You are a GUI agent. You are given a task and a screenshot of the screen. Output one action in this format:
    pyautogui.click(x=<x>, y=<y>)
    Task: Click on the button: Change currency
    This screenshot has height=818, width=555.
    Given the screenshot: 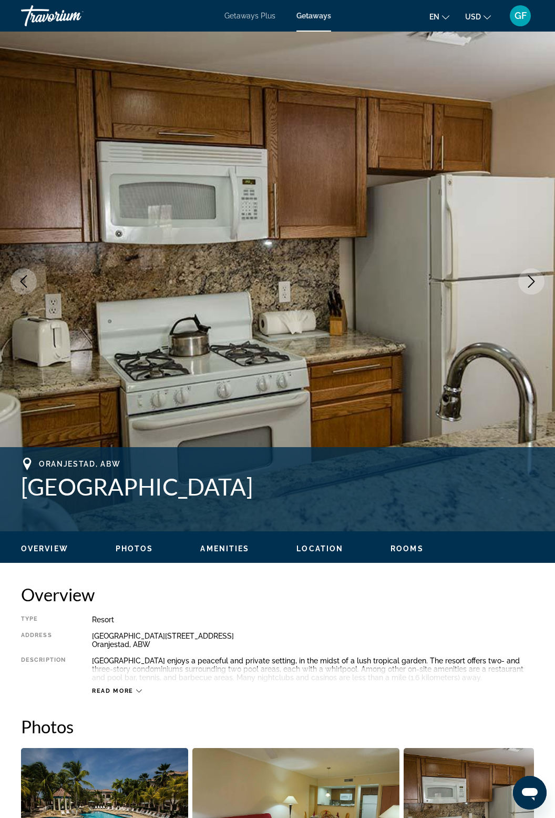 What is the action you would take?
    pyautogui.click(x=478, y=16)
    